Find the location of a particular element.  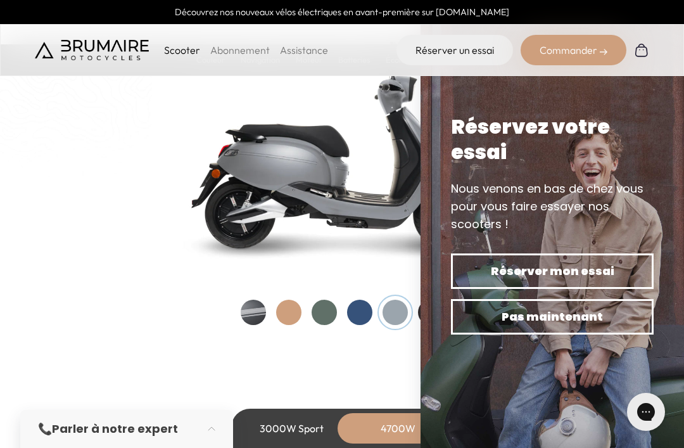

img: Brumaire Motocycles is located at coordinates (92, 50).